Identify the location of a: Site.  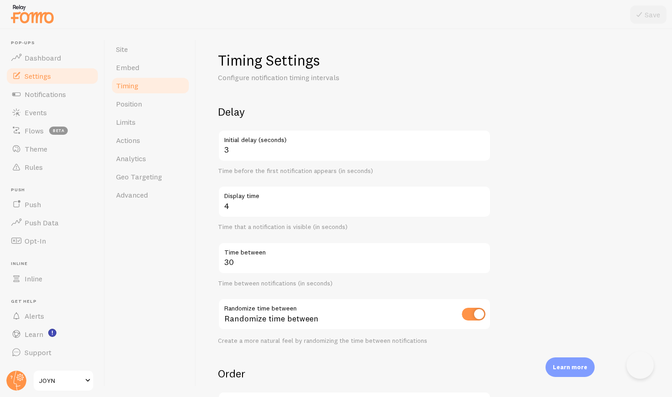
(150, 49).